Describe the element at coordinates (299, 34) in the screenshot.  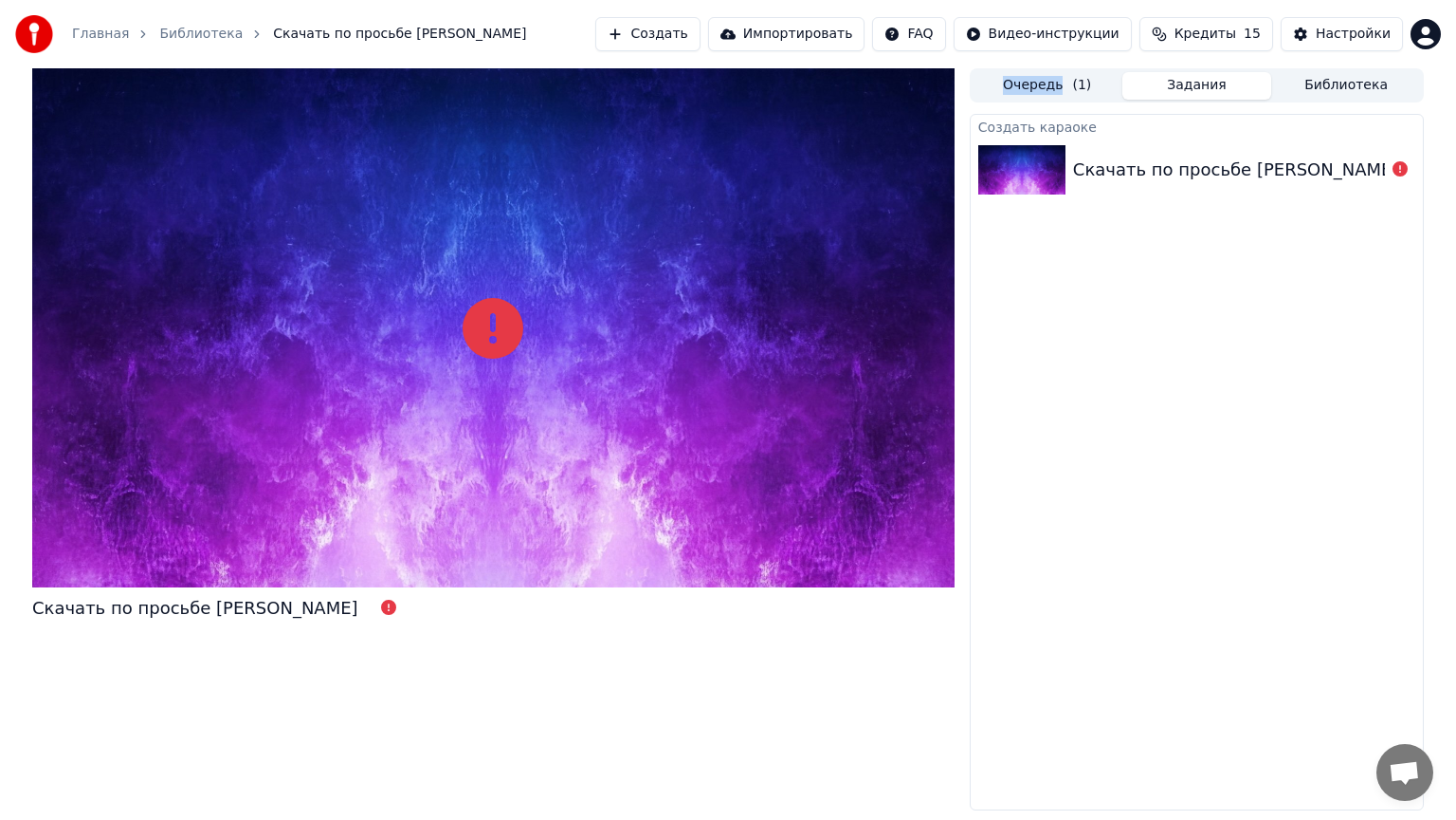
I see `nav: breadcrumb` at that location.